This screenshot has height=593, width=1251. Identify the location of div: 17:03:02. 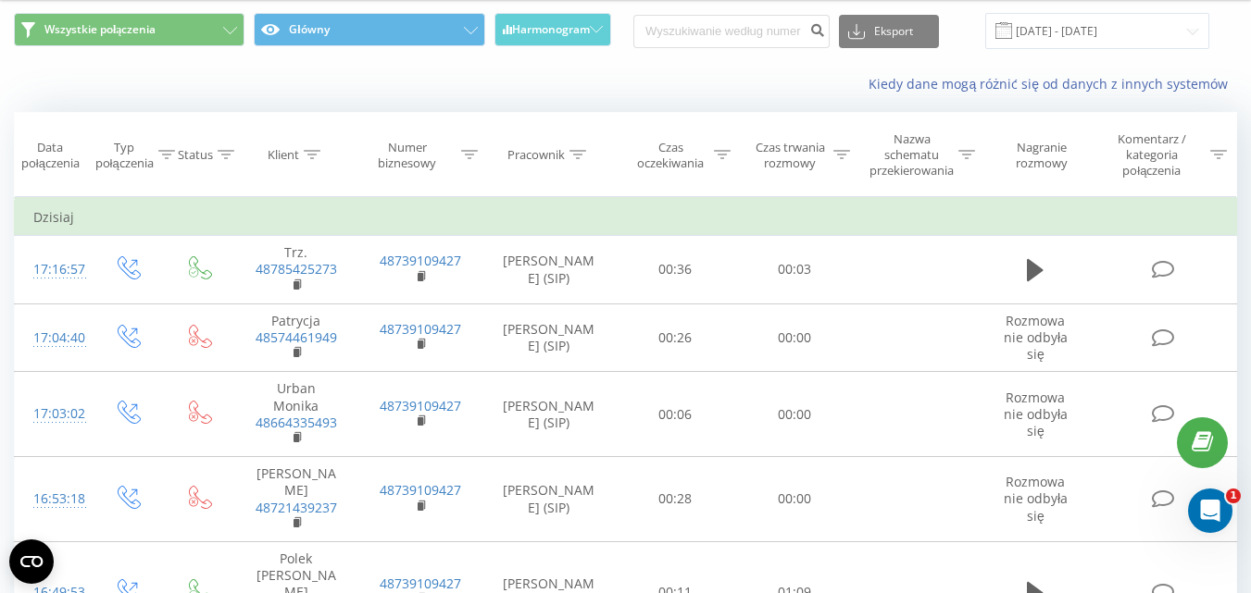
(53, 414).